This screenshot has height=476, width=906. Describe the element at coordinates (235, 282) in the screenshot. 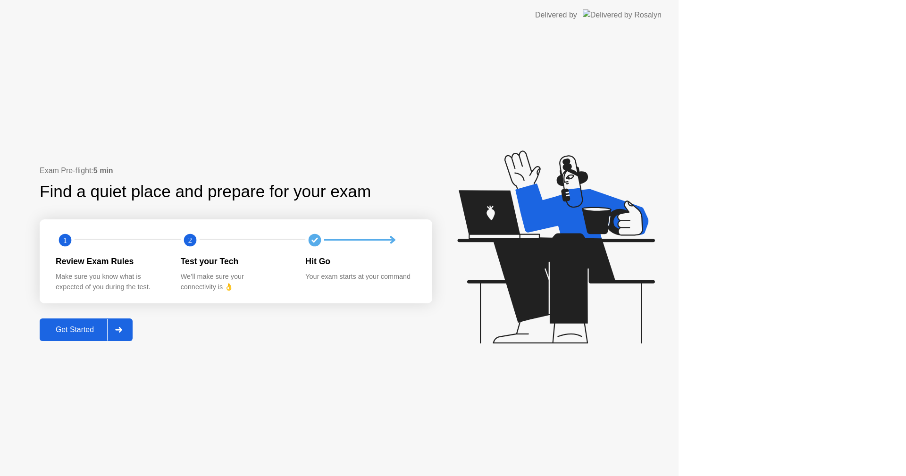

I see `div: We’ll make sure your connectivity is 👌` at that location.